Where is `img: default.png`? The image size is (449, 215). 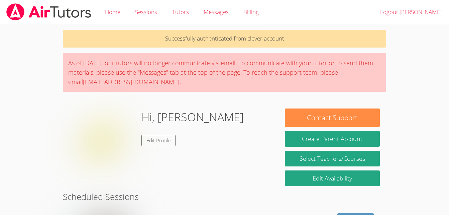
img: default.png is located at coordinates (103, 142).